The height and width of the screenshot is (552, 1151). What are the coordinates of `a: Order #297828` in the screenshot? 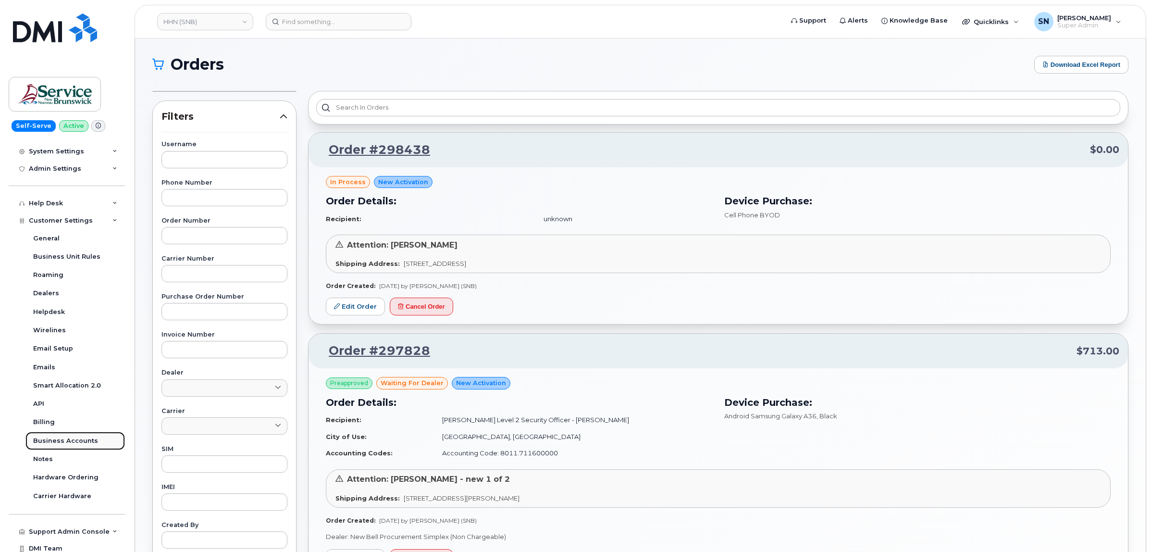 It's located at (373, 351).